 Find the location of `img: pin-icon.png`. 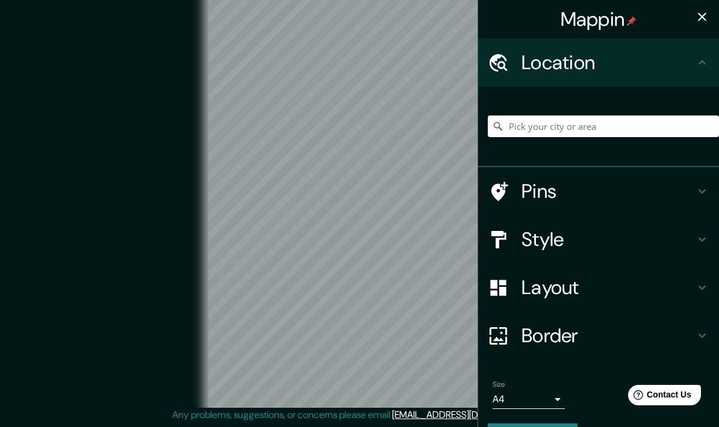

img: pin-icon.png is located at coordinates (631, 21).